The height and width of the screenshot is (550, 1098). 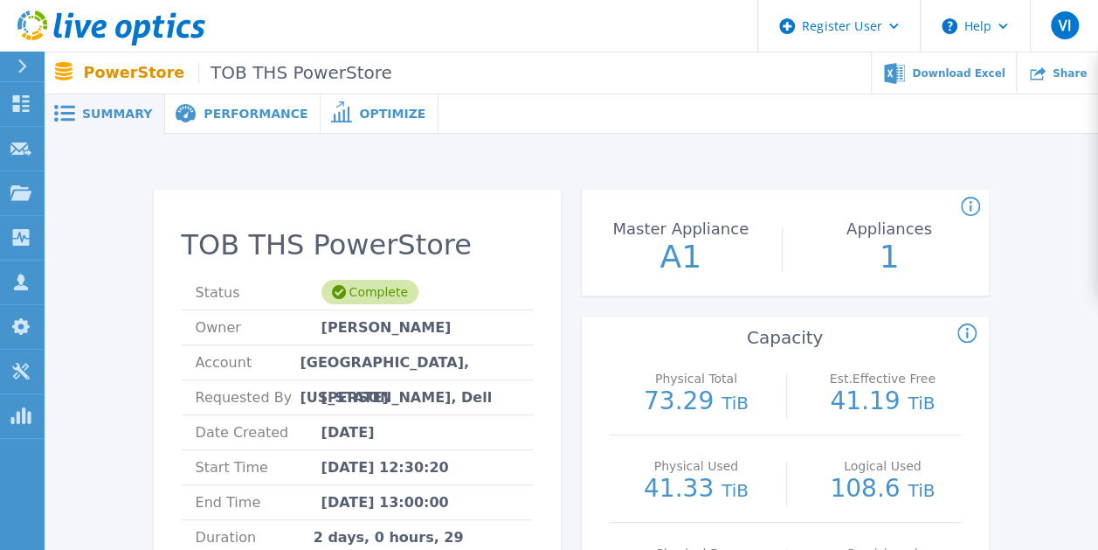 What do you see at coordinates (392, 114) in the screenshot?
I see `span: Optimize` at bounding box center [392, 114].